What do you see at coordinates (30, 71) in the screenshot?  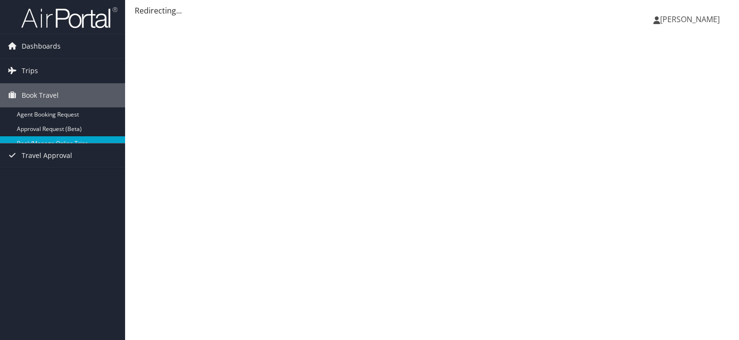 I see `span: Trips` at bounding box center [30, 71].